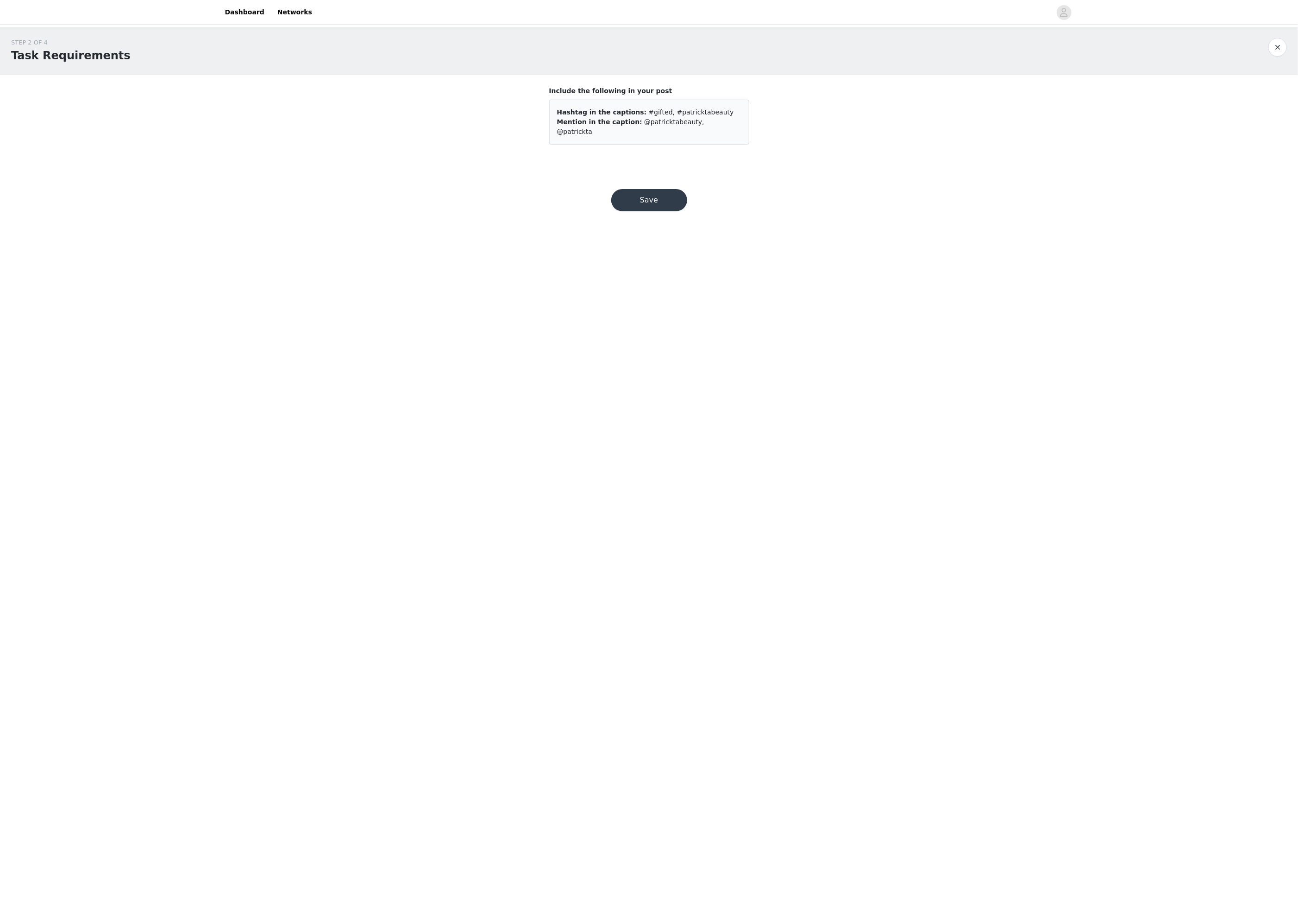 The height and width of the screenshot is (898, 1298). Describe the element at coordinates (649, 200) in the screenshot. I see `button: Save` at that location.